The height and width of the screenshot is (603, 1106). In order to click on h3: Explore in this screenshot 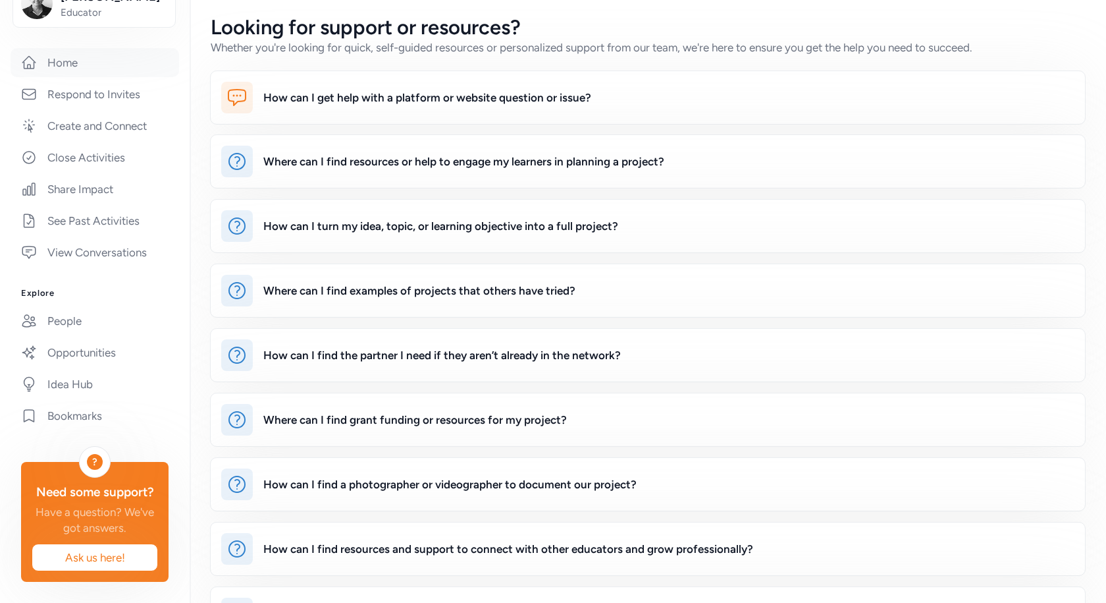, I will do `click(95, 293)`.